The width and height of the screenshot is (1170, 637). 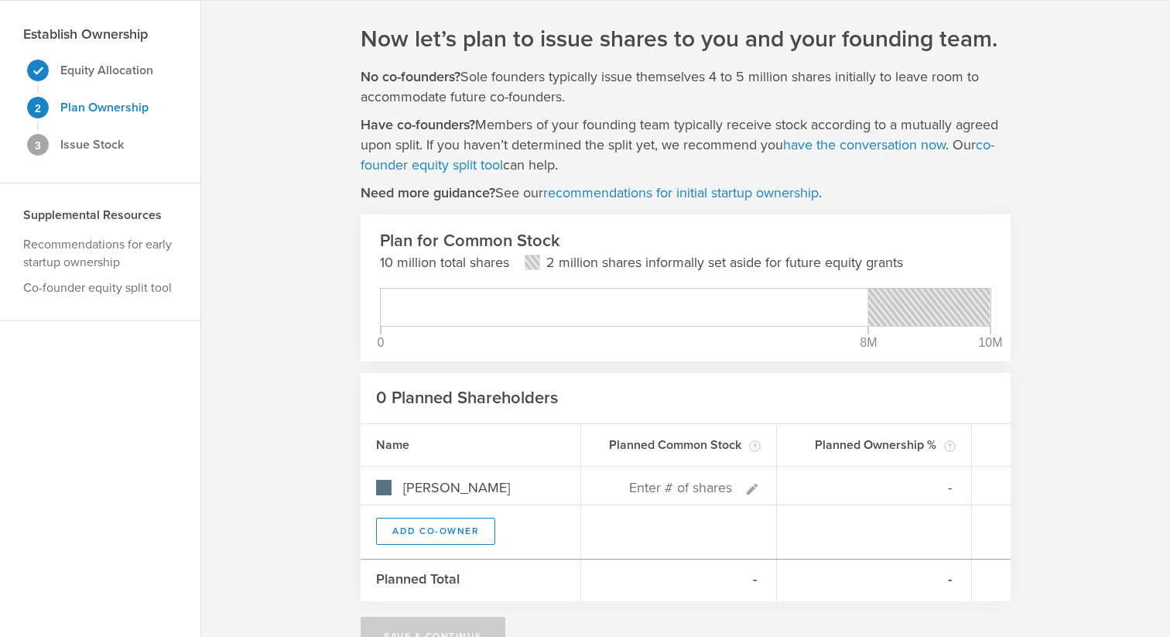 I want to click on h2: Plan for Common Stock, so click(x=686, y=241).